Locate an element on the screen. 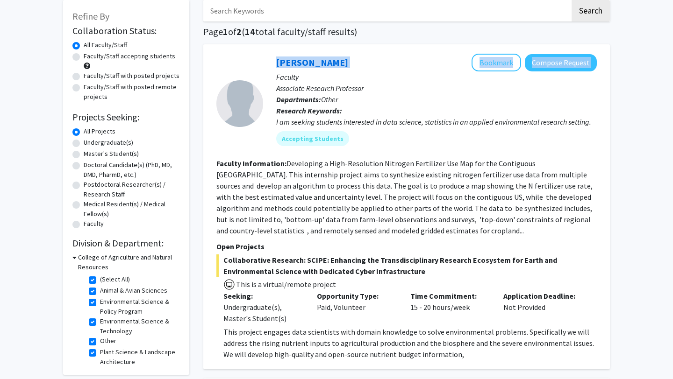 The image size is (673, 379). span: Other is located at coordinates (329, 100).